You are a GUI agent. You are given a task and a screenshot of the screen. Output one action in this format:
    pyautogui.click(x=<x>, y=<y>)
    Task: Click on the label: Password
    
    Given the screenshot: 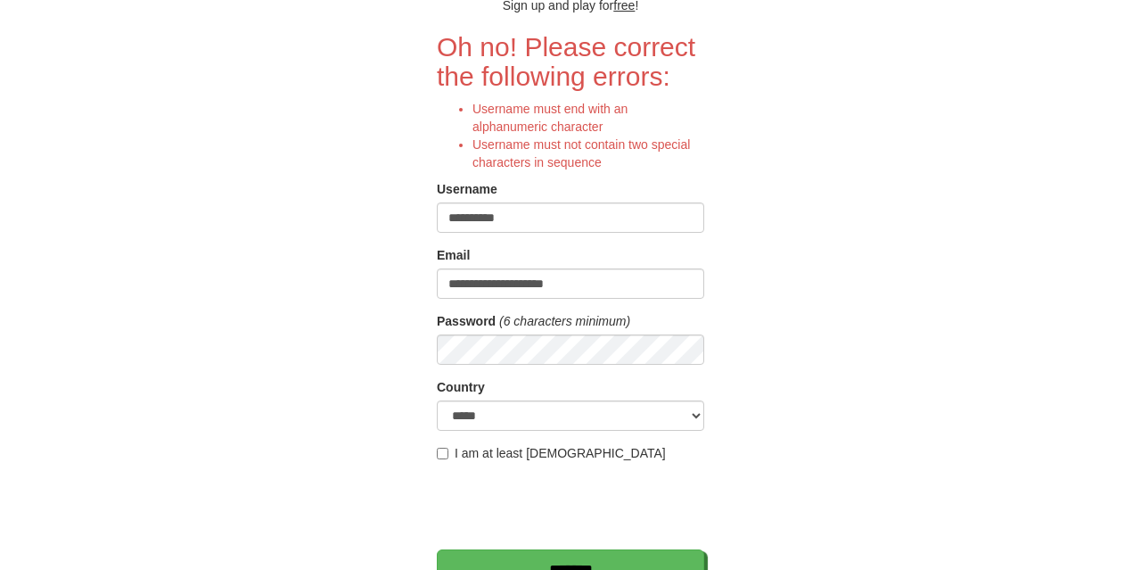 What is the action you would take?
    pyautogui.click(x=466, y=321)
    